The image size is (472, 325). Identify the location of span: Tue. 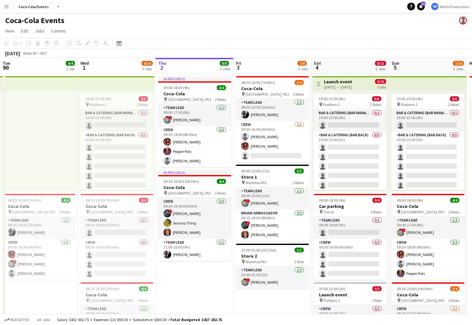
(6, 63).